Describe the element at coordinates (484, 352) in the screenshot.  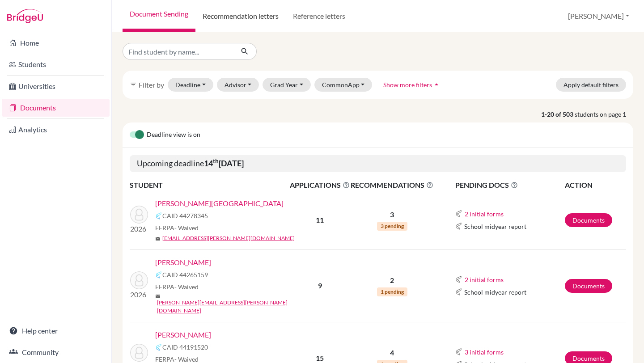
I see `button: 3 initial forms` at that location.